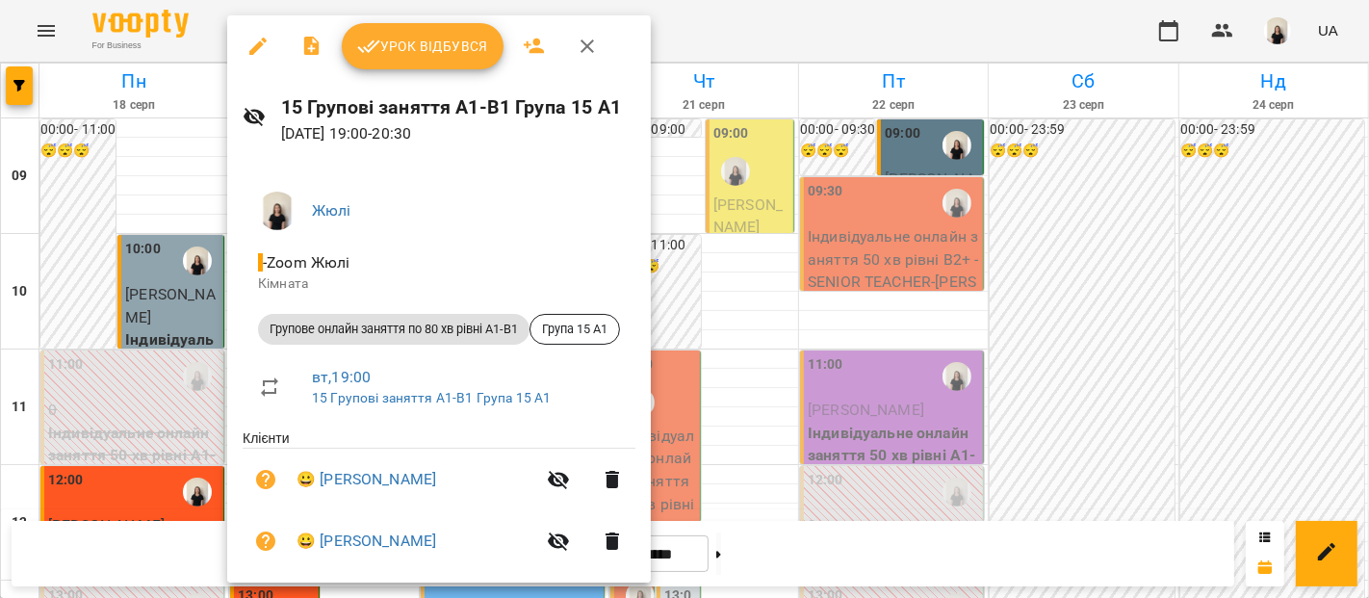 This screenshot has height=598, width=1369. What do you see at coordinates (341, 376) in the screenshot?
I see `a: вт , 19:00` at bounding box center [341, 376].